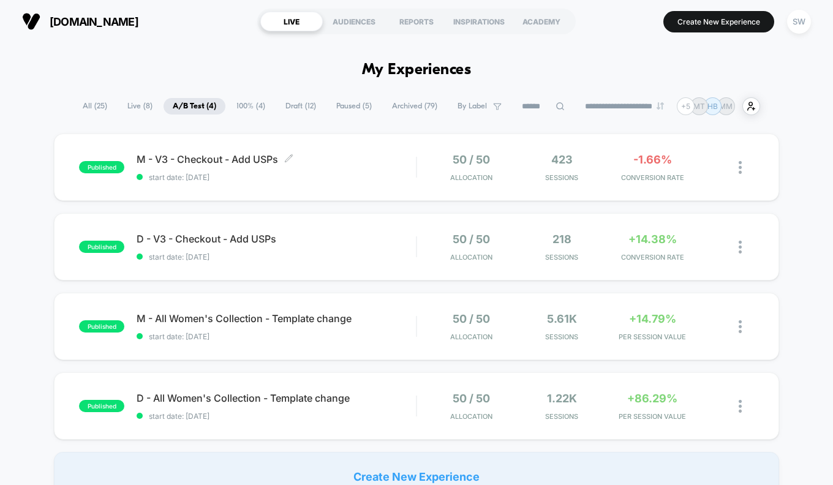 The height and width of the screenshot is (485, 833). Describe the element at coordinates (799, 21) in the screenshot. I see `button: SW` at that location.